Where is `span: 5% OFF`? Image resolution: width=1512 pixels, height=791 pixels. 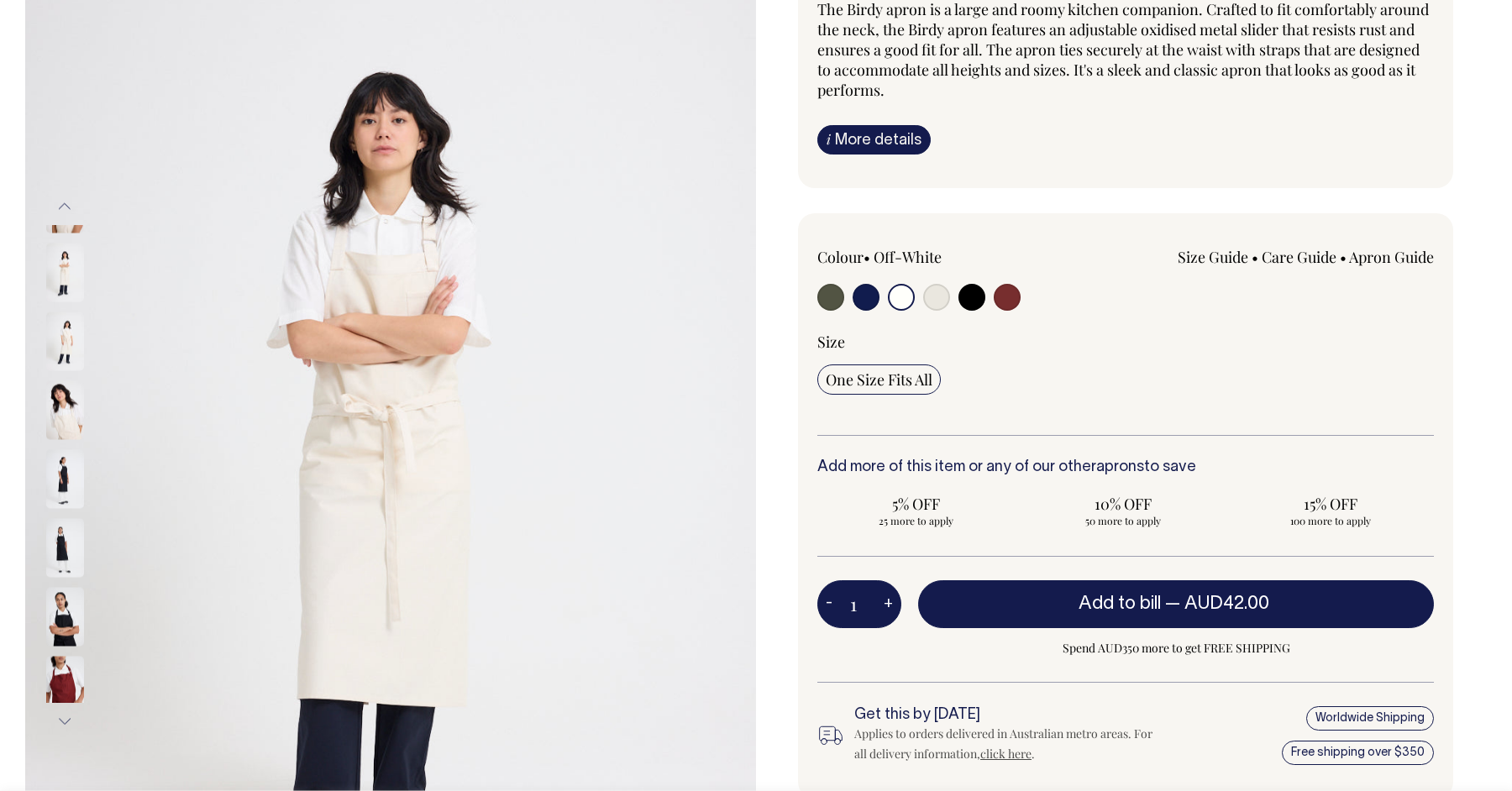 span: 5% OFF is located at coordinates (916, 504).